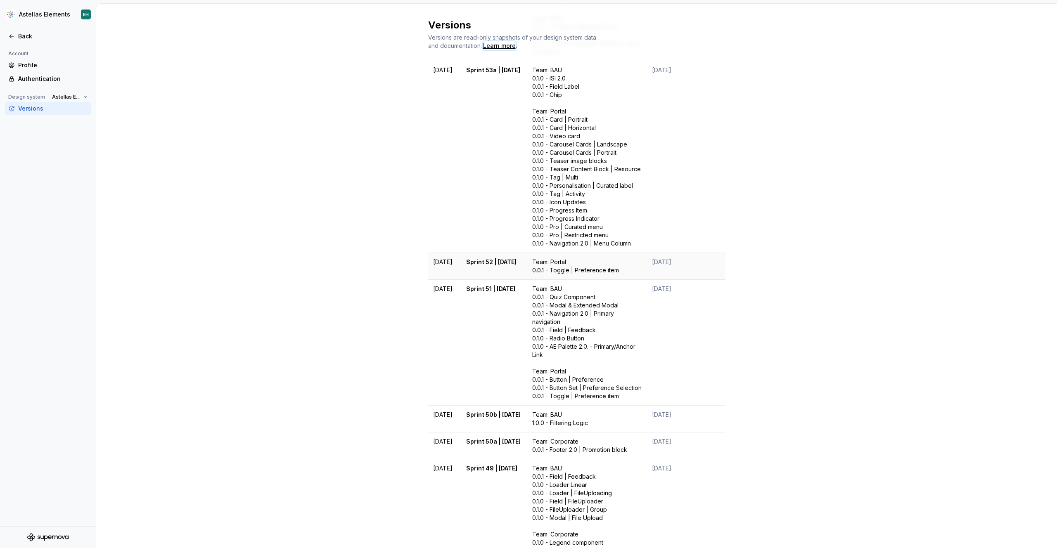  Describe the element at coordinates (499, 46) in the screenshot. I see `a: Learn more` at that location.